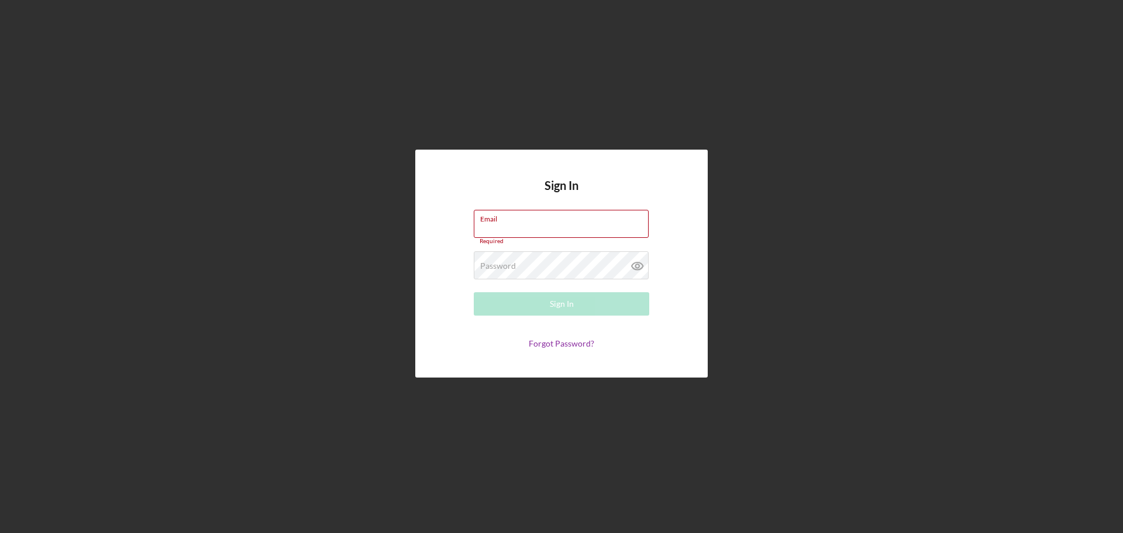  Describe the element at coordinates (561, 343) in the screenshot. I see `a: Forgot Password?` at that location.